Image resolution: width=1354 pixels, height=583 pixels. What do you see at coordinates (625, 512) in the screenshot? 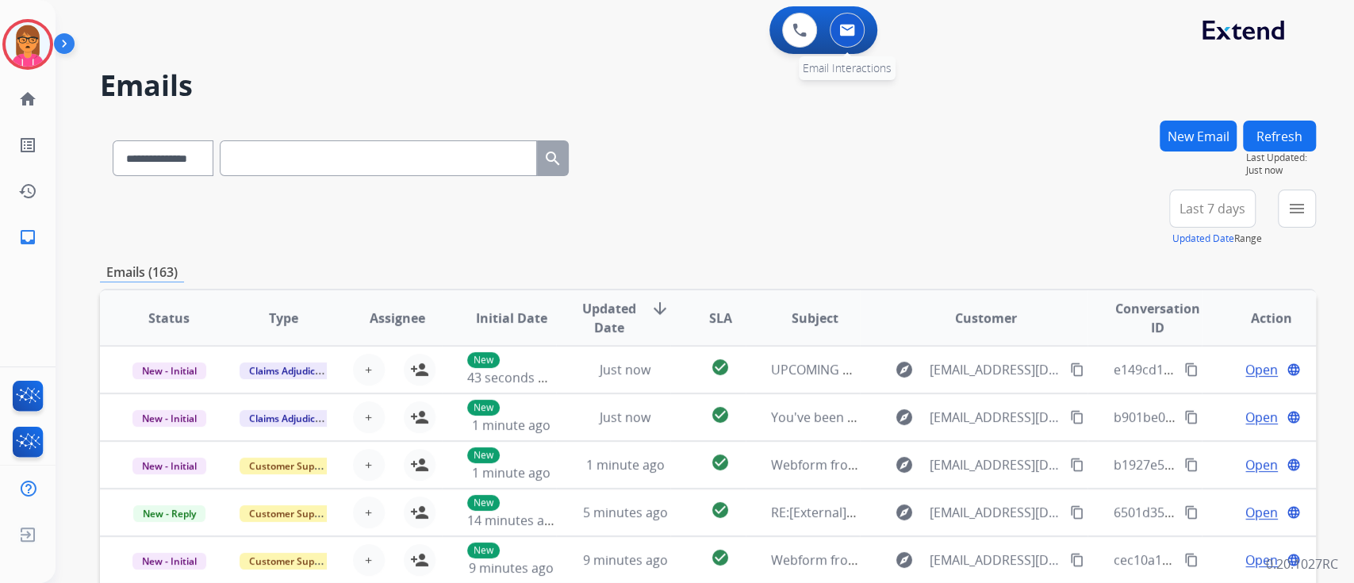
I see `span: 5 minutes ago` at bounding box center [625, 512].